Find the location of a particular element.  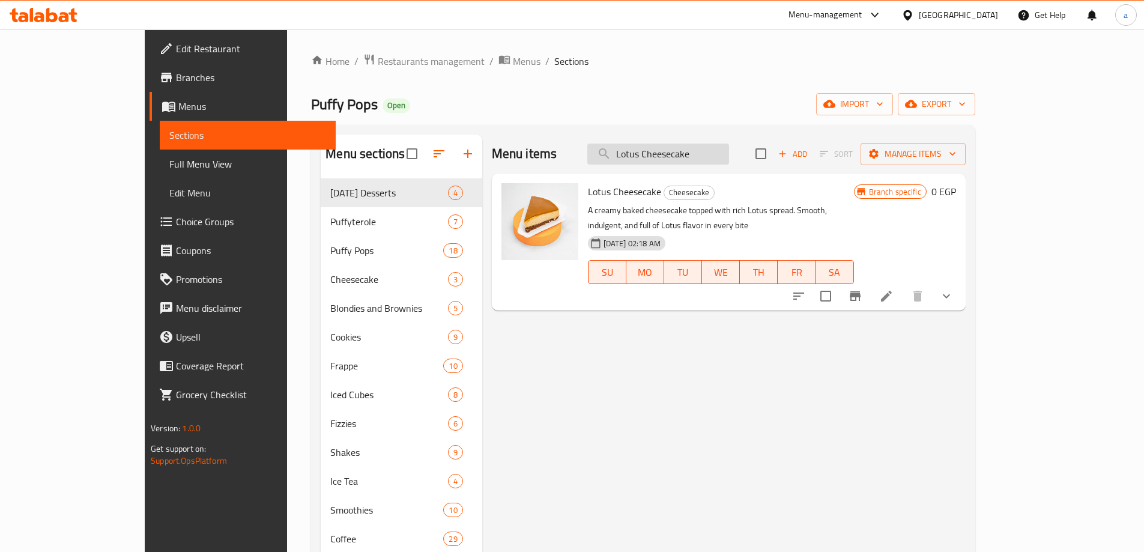

span: Add item is located at coordinates (793, 154).